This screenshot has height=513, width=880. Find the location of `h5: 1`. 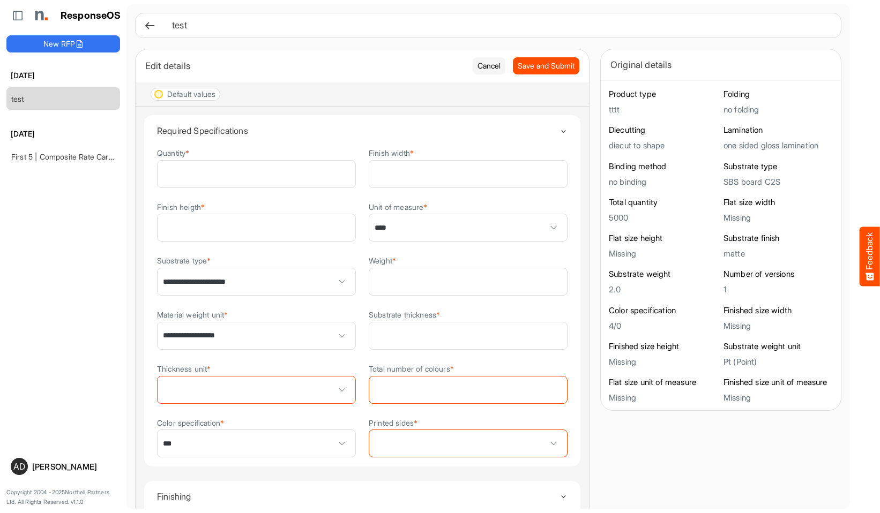

h5: 1 is located at coordinates (778, 289).